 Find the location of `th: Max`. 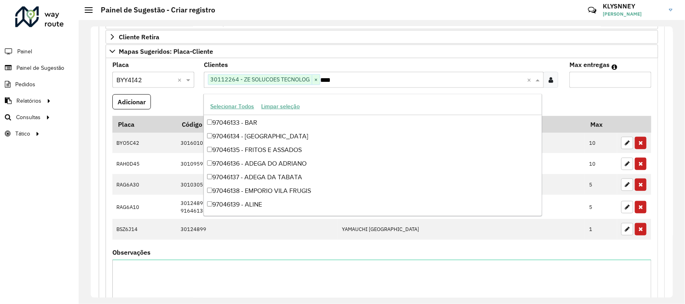

th: Max is located at coordinates (601, 124).